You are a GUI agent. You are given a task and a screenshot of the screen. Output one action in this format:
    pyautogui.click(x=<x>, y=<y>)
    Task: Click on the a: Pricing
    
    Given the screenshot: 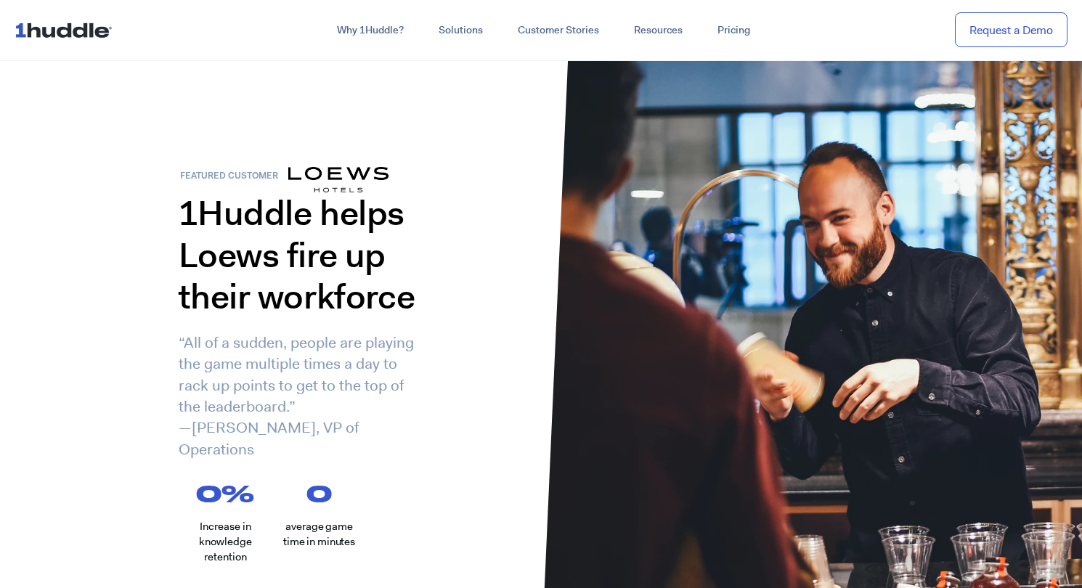 What is the action you would take?
    pyautogui.click(x=734, y=31)
    